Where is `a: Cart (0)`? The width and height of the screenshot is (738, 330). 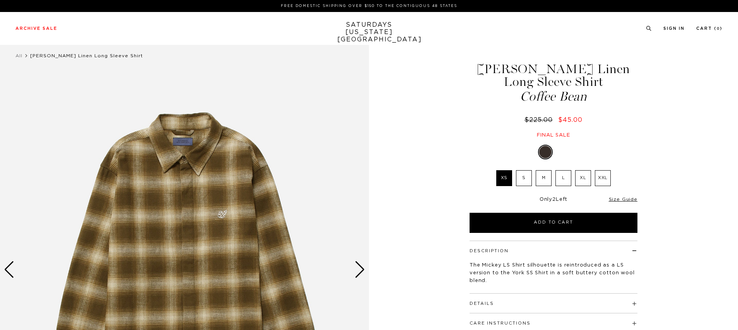 a: Cart (0) is located at coordinates (710, 28).